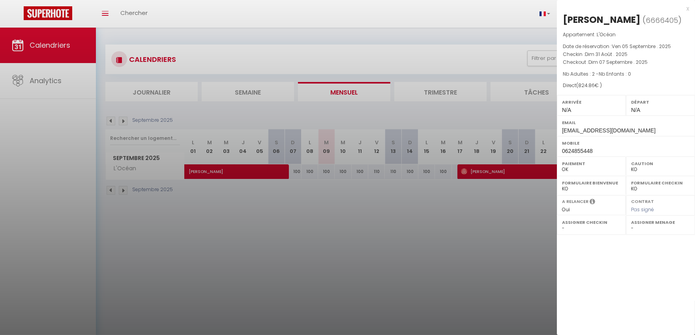 This screenshot has width=695, height=335. I want to click on label: Contrat, so click(642, 201).